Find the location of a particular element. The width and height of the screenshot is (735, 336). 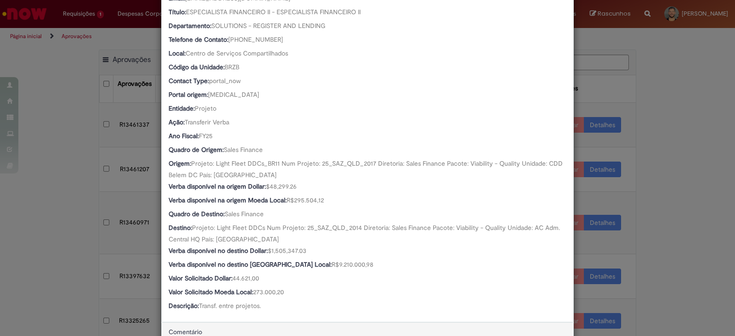

span: $48,299.26 is located at coordinates (281, 186).